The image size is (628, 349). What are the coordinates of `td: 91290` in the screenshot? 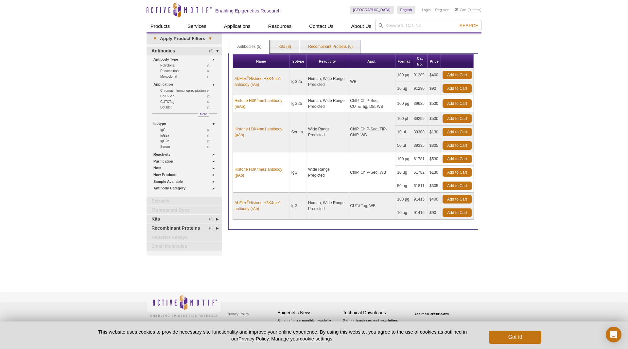 It's located at (420, 88).